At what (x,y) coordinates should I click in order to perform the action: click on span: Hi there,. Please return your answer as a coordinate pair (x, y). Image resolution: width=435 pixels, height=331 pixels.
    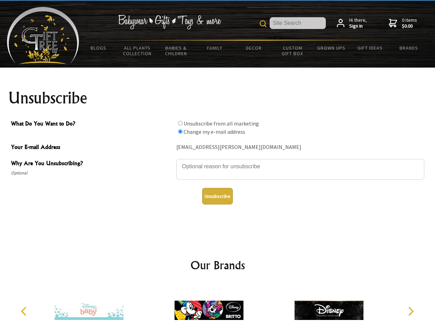
    Looking at the image, I should click on (358, 23).